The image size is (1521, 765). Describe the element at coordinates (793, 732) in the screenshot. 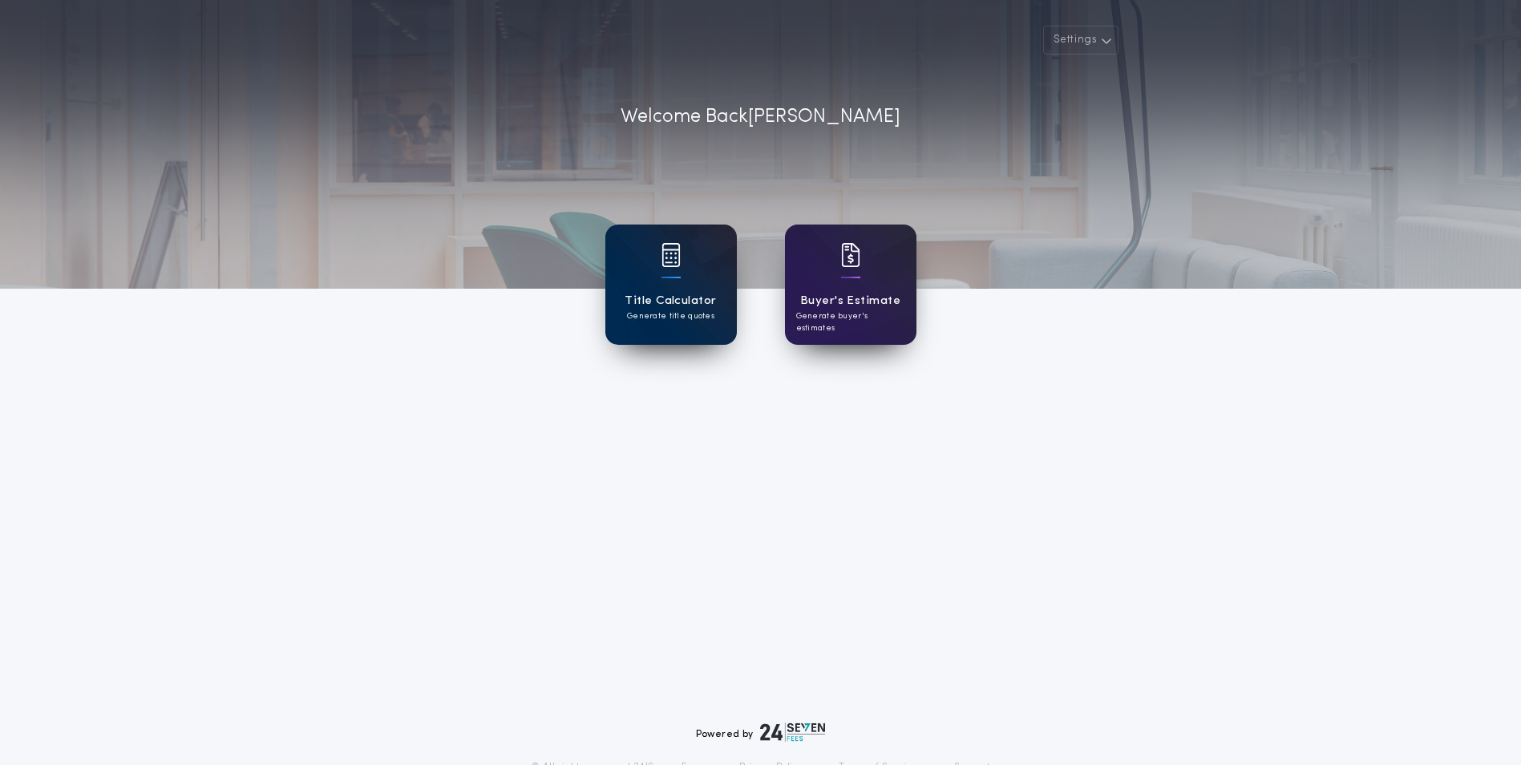

I see `img: logo` at that location.